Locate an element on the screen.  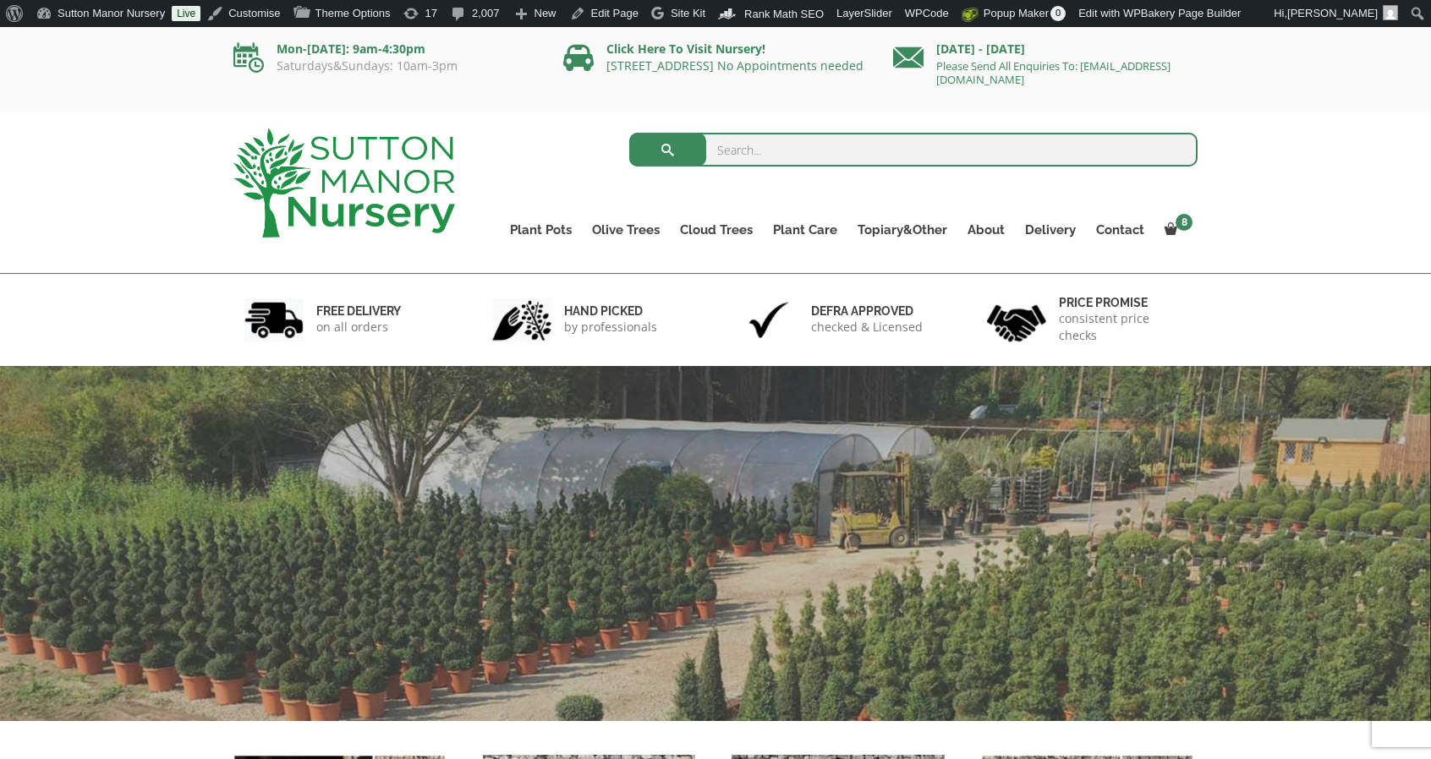
a: Plant Care is located at coordinates (805, 230).